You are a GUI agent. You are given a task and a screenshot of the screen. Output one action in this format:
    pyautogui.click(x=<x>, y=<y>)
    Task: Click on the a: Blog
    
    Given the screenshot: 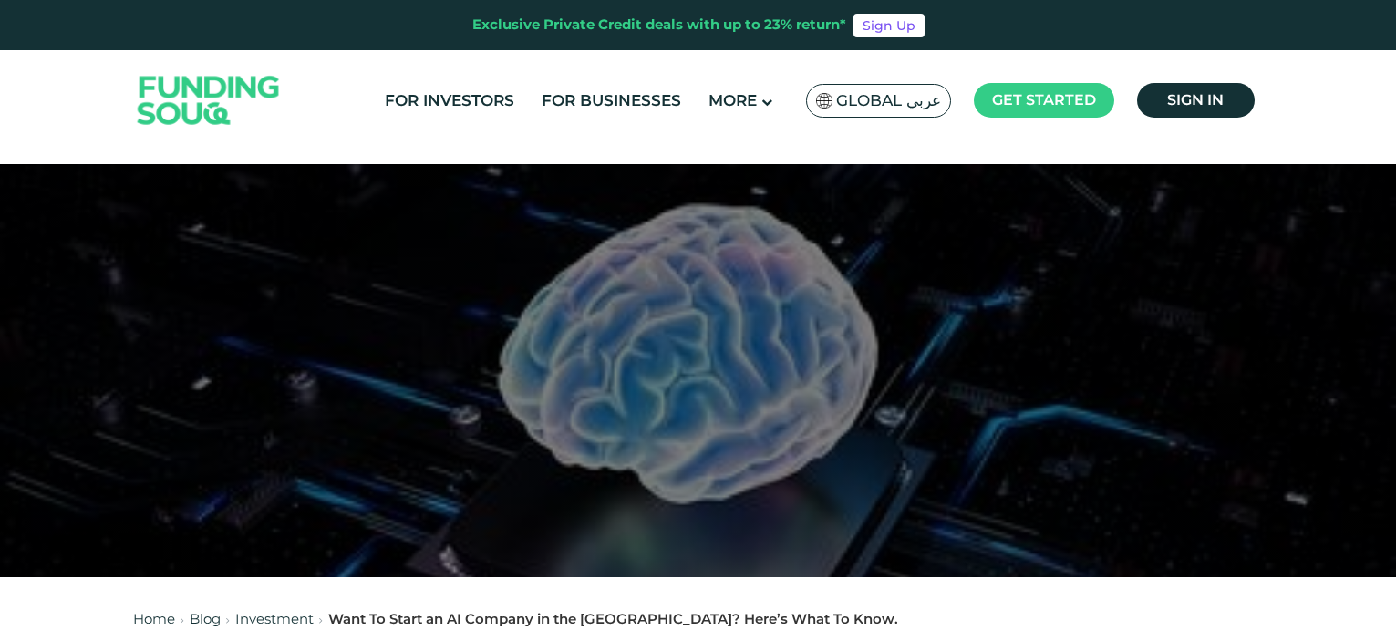 What is the action you would take?
    pyautogui.click(x=205, y=618)
    